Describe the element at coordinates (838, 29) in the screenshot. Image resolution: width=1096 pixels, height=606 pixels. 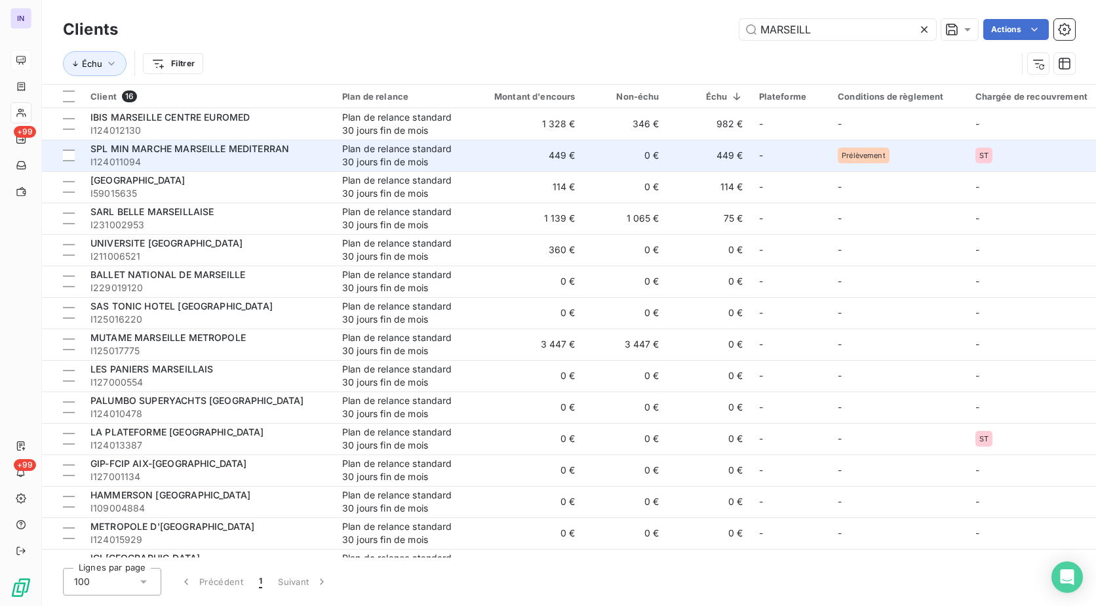
I see `input: Rechercher` at that location.